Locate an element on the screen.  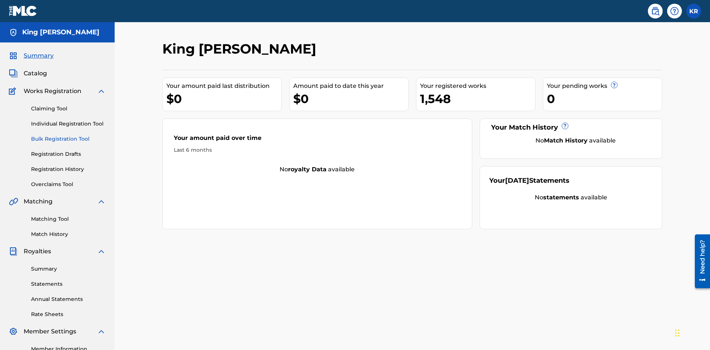
a: Matching Tool is located at coordinates (68, 219).